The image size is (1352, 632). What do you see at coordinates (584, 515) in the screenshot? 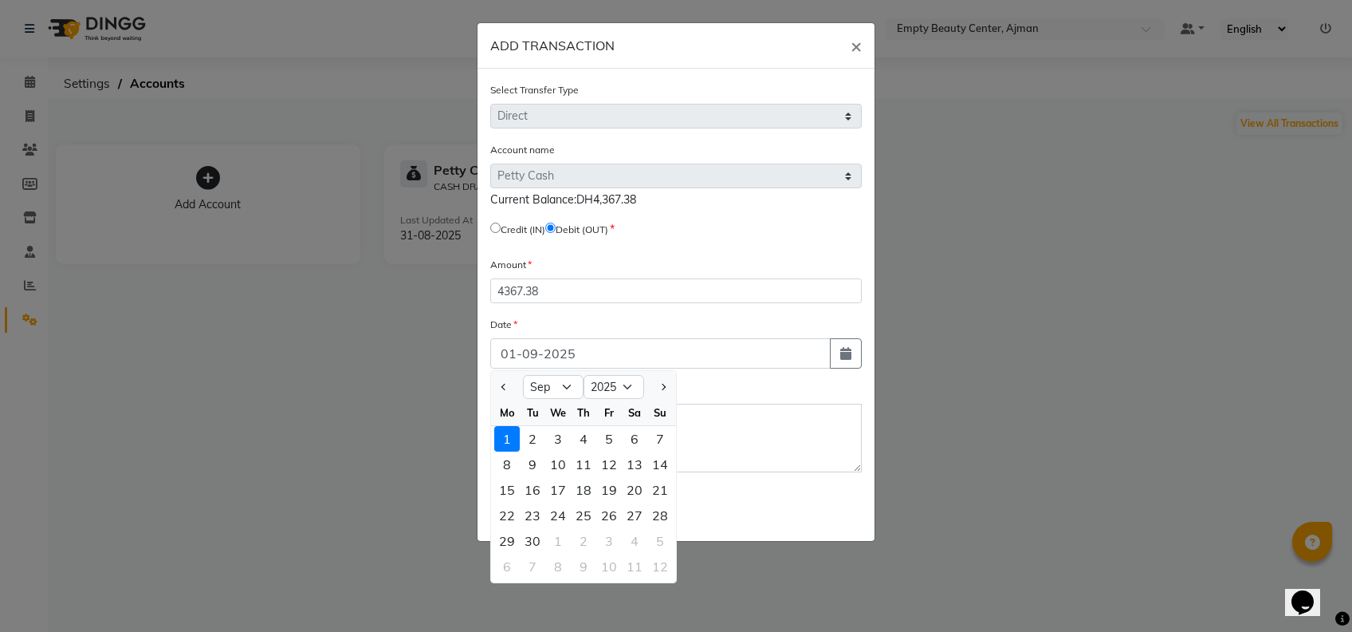
I see `div: Thursday, September 25, 2025` at bounding box center [584, 515].